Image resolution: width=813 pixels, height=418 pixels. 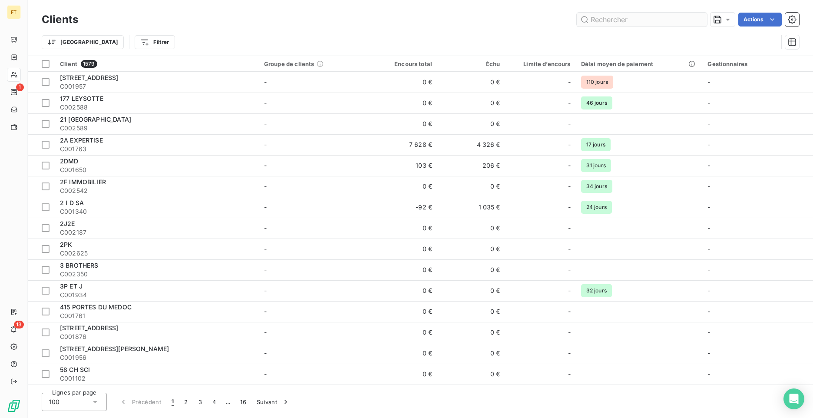 I want to click on span: 110 jours, so click(x=597, y=82).